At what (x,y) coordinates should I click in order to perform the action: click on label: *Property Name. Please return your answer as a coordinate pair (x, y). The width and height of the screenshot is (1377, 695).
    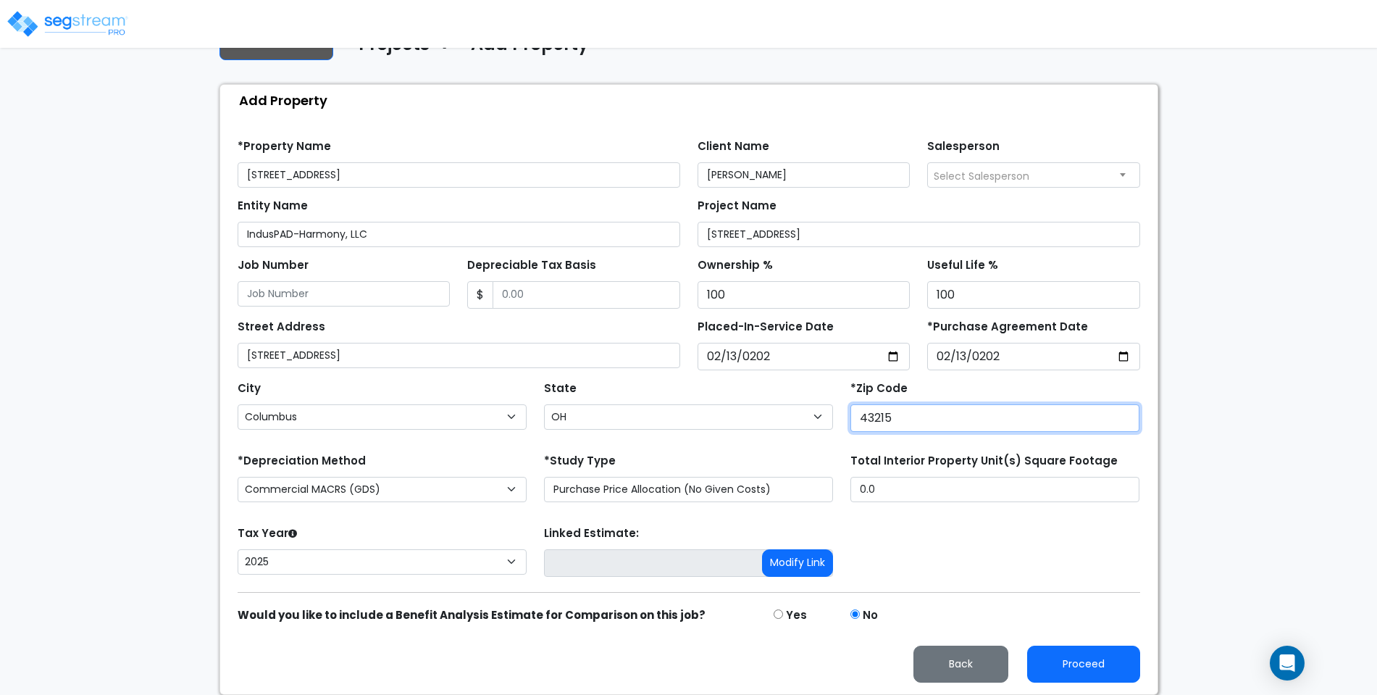
    Looking at the image, I should click on (284, 146).